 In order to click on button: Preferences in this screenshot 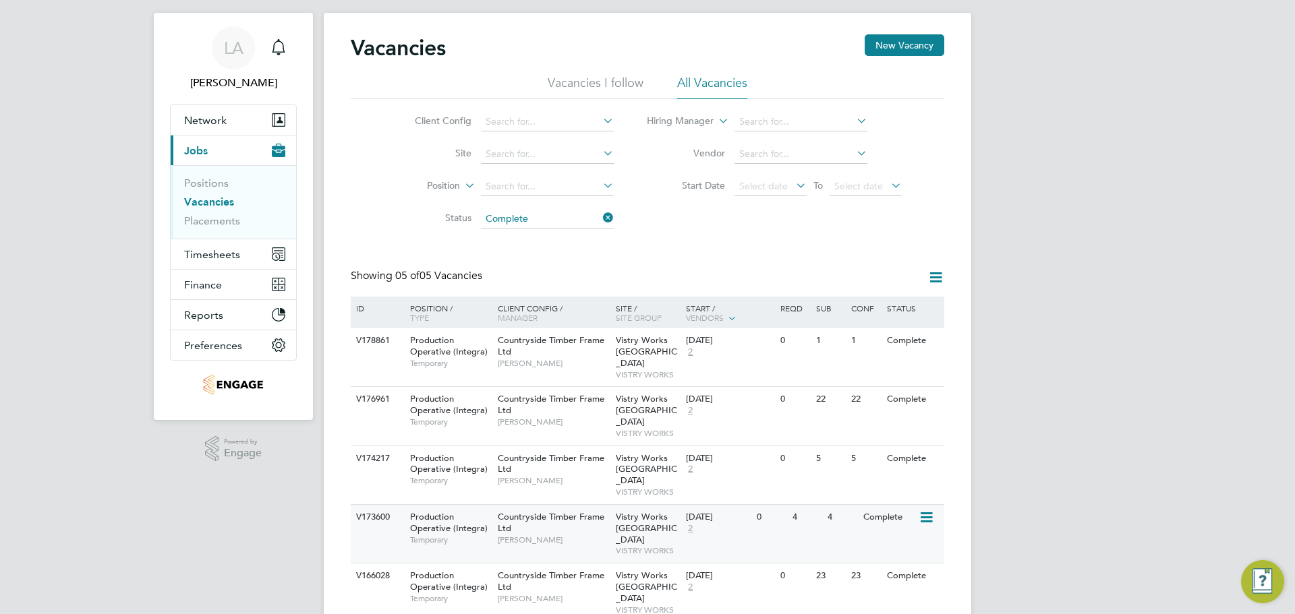, I will do `click(233, 345)`.